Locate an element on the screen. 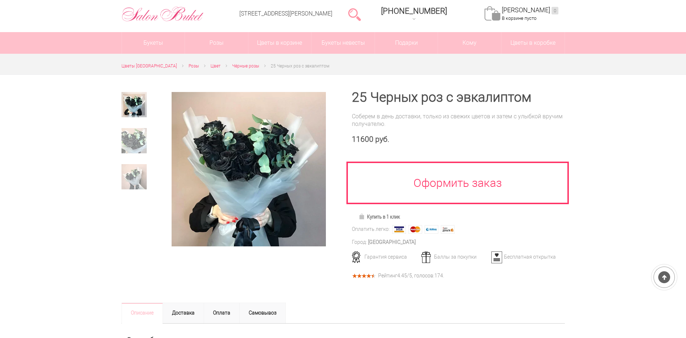 This screenshot has height=338, width=686. a: Увеличить is located at coordinates (249, 169).